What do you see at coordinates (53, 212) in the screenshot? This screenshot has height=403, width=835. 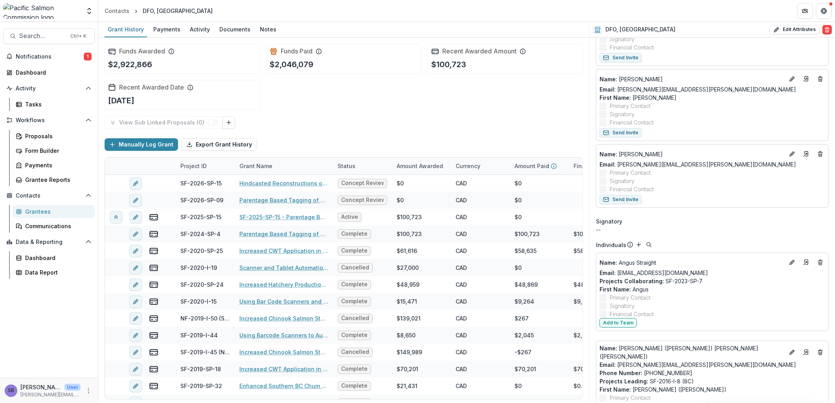 I see `a: Grantees` at bounding box center [53, 212].